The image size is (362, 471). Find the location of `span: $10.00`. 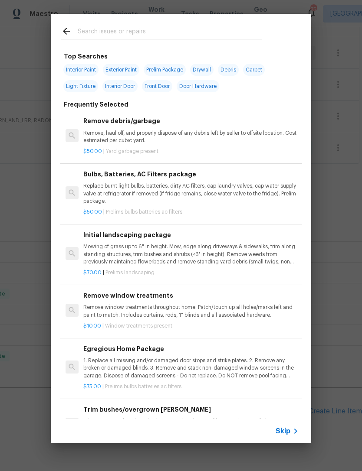

span: $10.00 is located at coordinates (92, 326).